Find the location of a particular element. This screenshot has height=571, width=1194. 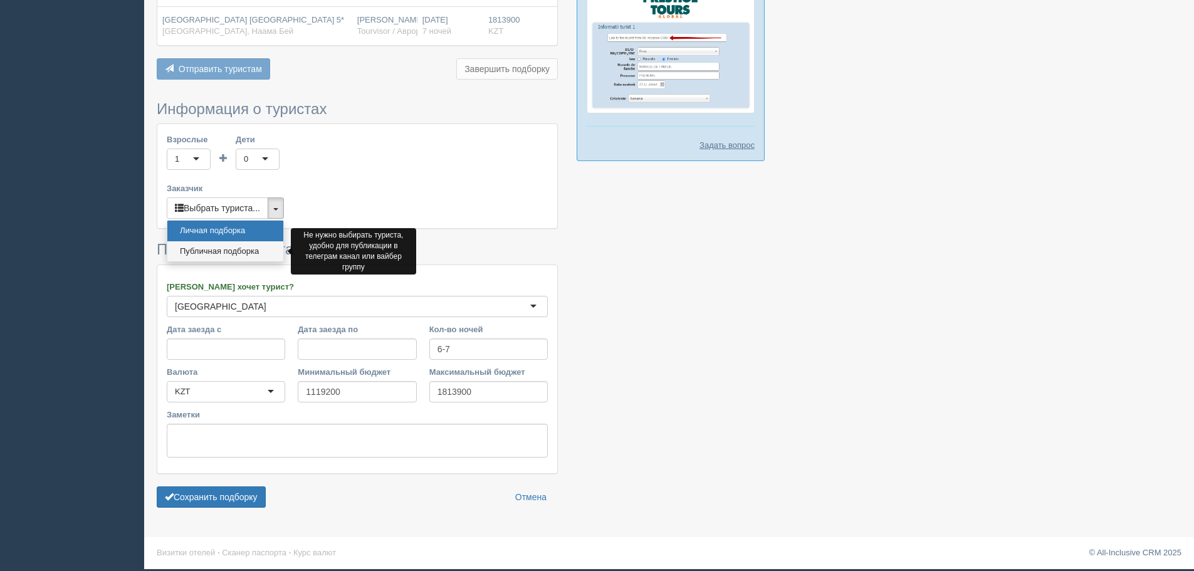

h3: Информация о туристах is located at coordinates (357, 109).